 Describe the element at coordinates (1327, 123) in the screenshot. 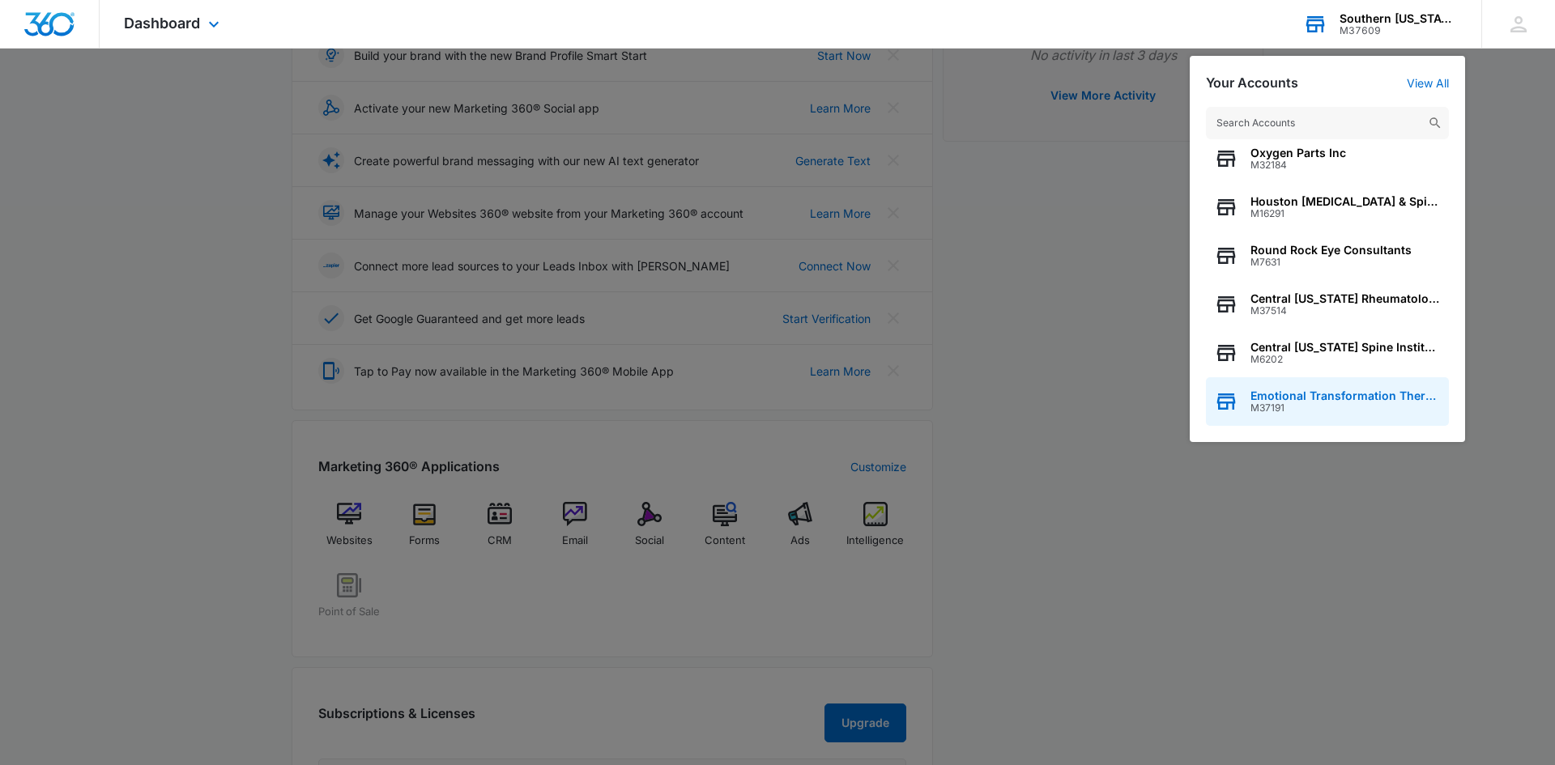

I see `input: Search Accounts` at that location.